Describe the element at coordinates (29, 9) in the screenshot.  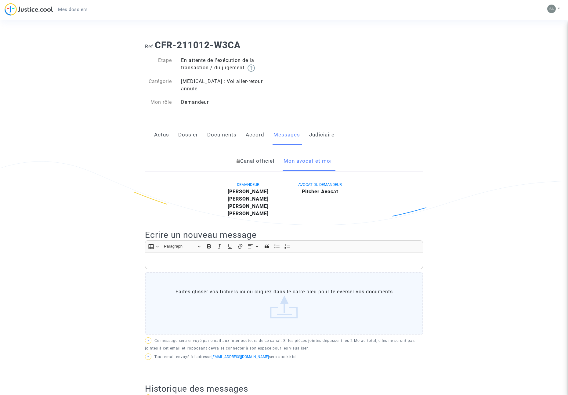
I see `img: jc-logo.svg` at that location.